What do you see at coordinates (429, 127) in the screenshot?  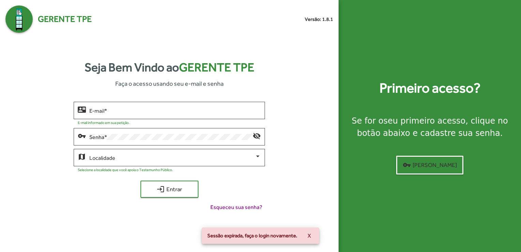 I see `div: Se for o , clique no botão abaixo e cadastre sua senha.` at bounding box center [429, 127].